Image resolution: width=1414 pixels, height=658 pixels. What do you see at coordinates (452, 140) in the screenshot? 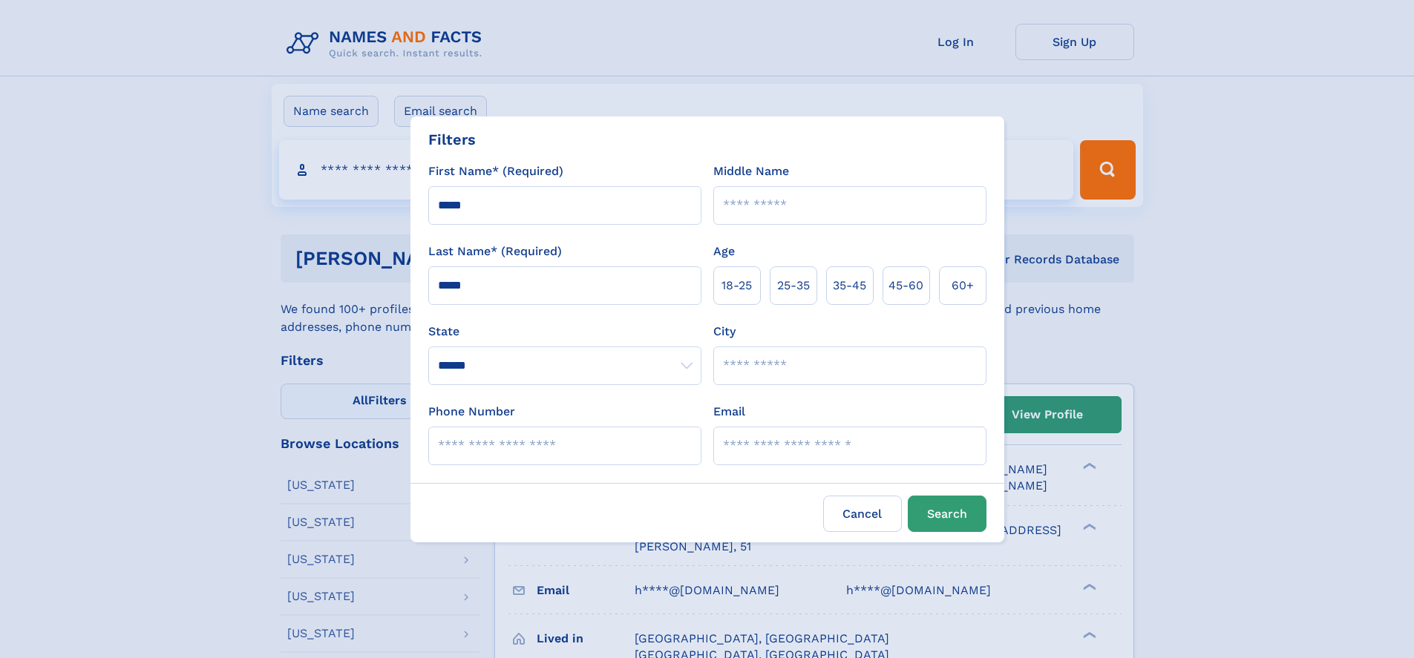
I see `div: Filters` at bounding box center [452, 140].